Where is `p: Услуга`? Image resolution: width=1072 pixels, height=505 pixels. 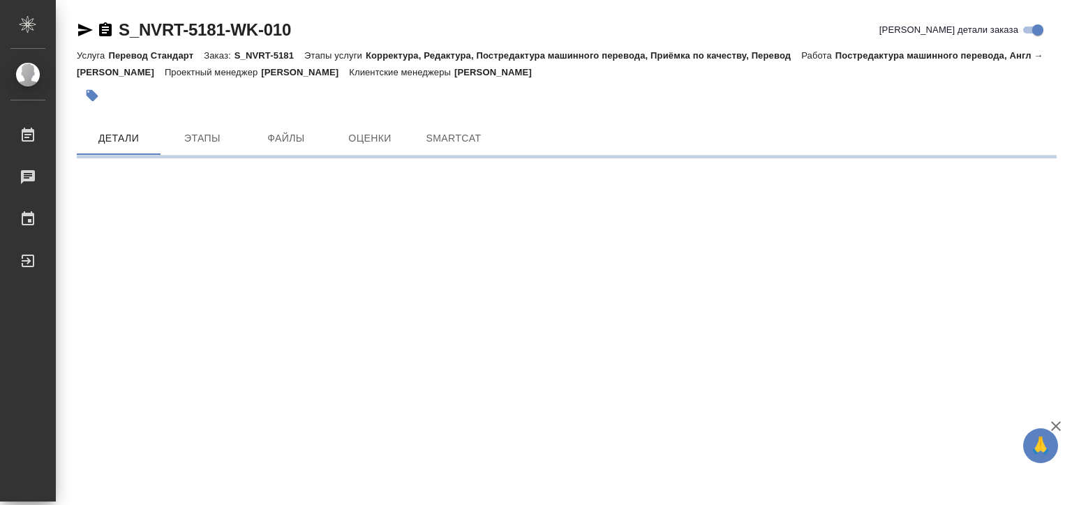 p: Услуга is located at coordinates (92, 55).